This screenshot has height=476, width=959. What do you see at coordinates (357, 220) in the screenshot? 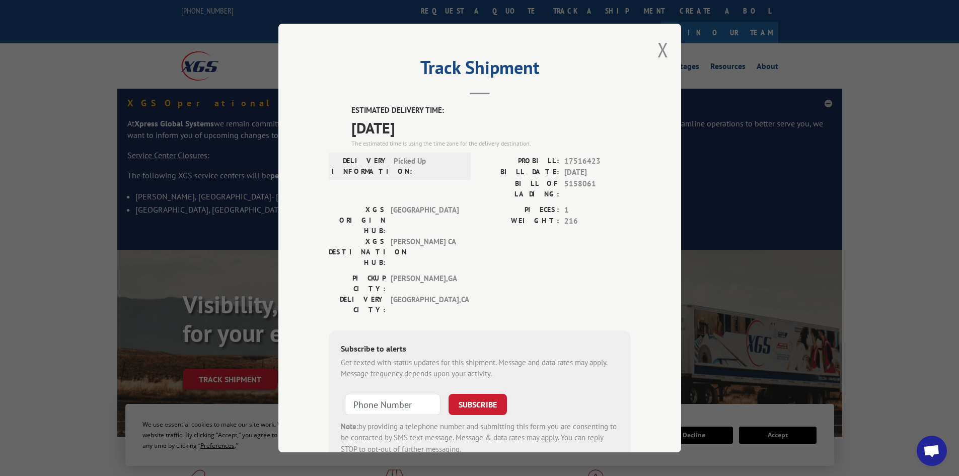
I see `label: XGS ORIGIN HUB:` at bounding box center [357, 220].